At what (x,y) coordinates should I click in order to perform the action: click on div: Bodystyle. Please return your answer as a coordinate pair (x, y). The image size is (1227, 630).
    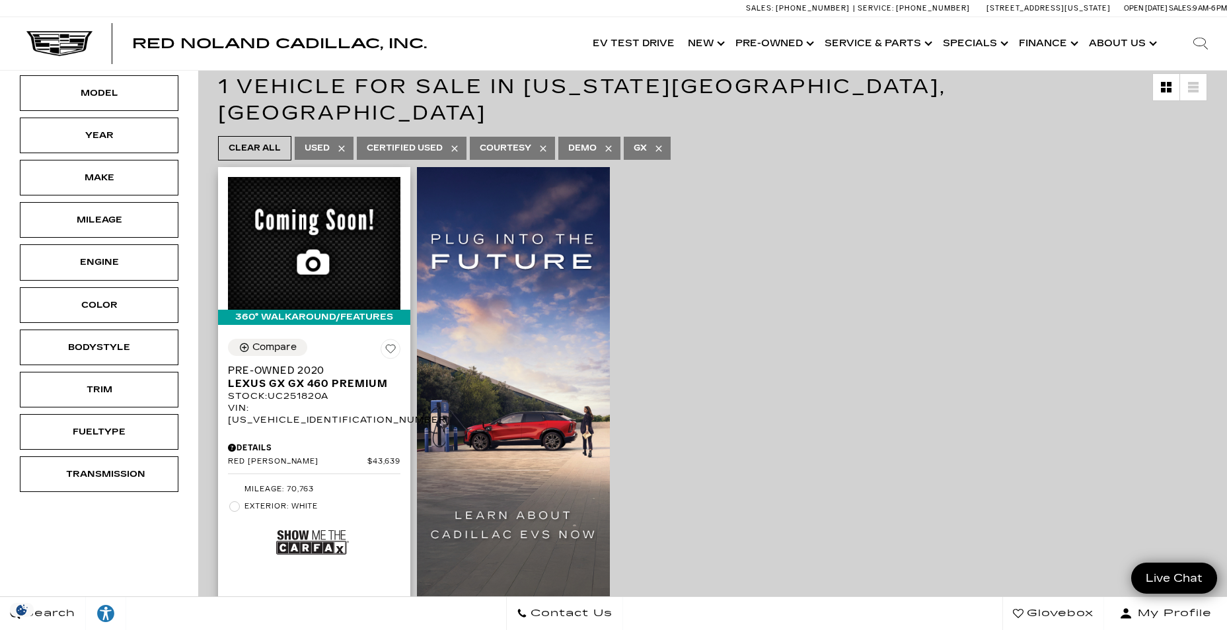
    Looking at the image, I should click on (99, 347).